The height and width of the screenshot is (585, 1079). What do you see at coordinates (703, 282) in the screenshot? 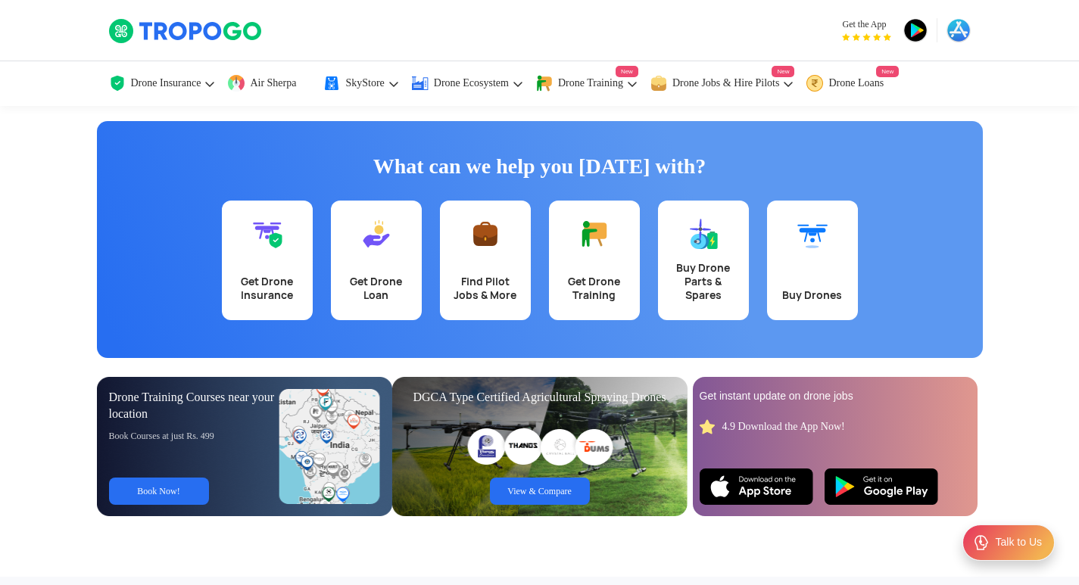
I see `div: Buy Drone Parts & Spares` at bounding box center [703, 282].